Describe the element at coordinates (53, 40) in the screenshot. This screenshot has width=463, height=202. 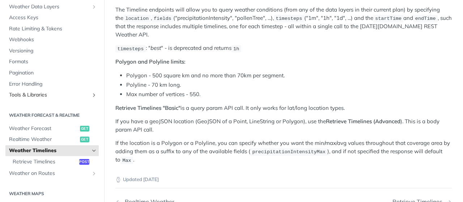
I see `span: Webhooks` at that location.